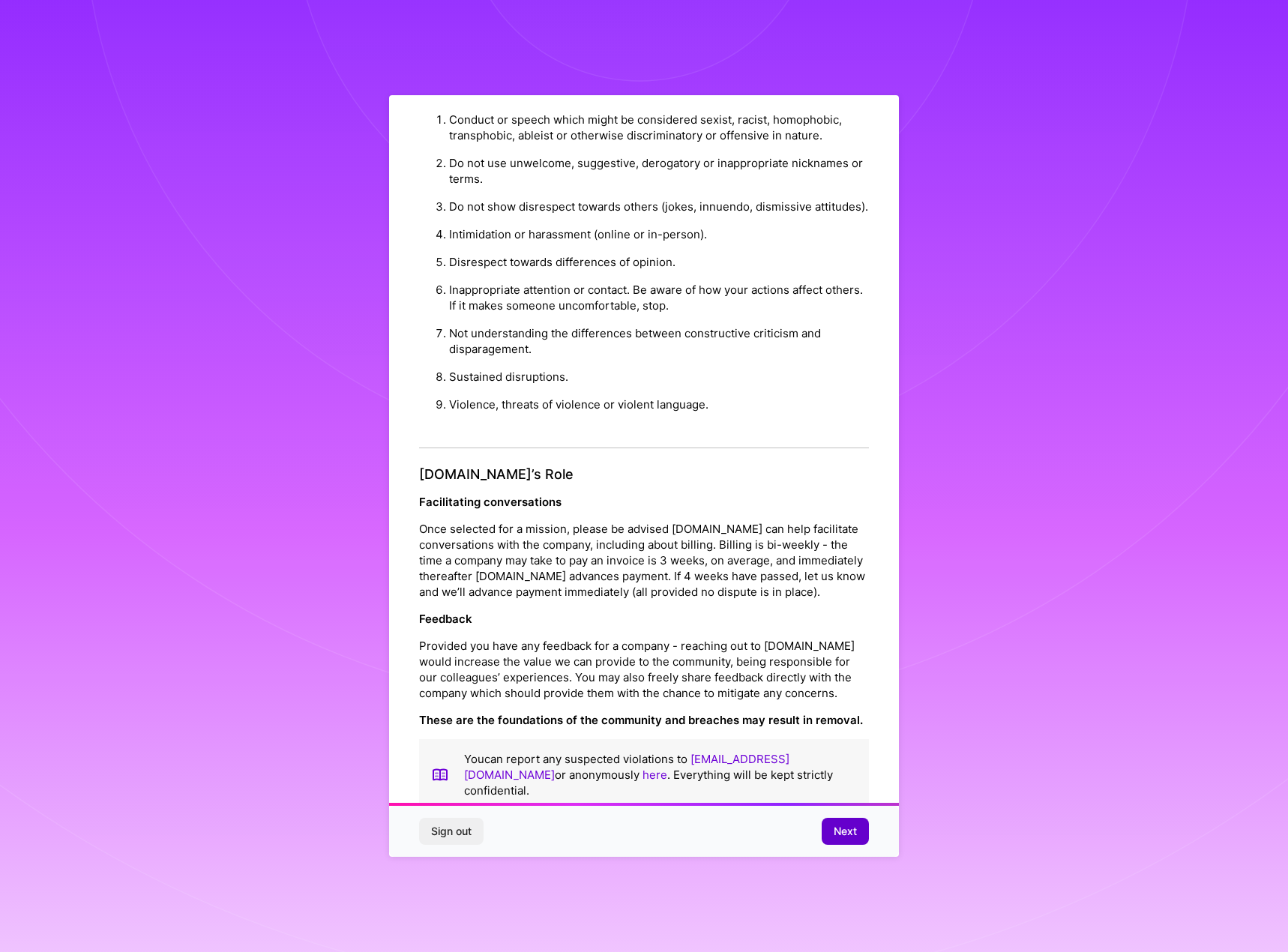 Image resolution: width=1288 pixels, height=952 pixels. Describe the element at coordinates (451, 831) in the screenshot. I see `button: Sign out` at that location.